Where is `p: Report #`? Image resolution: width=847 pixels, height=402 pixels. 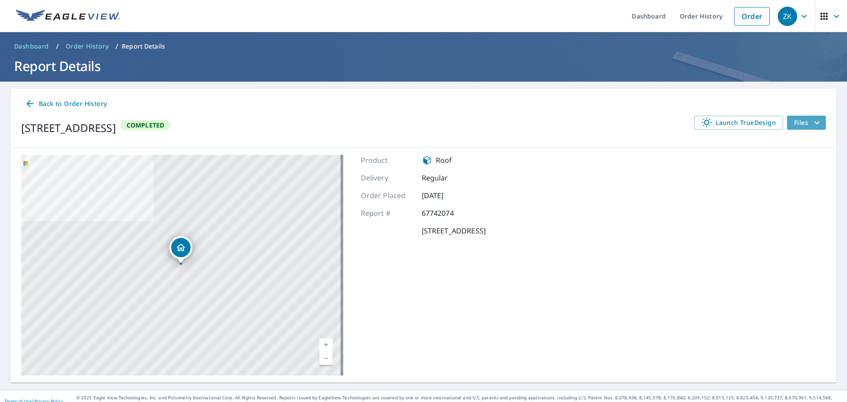 p: Report # is located at coordinates (387, 213).